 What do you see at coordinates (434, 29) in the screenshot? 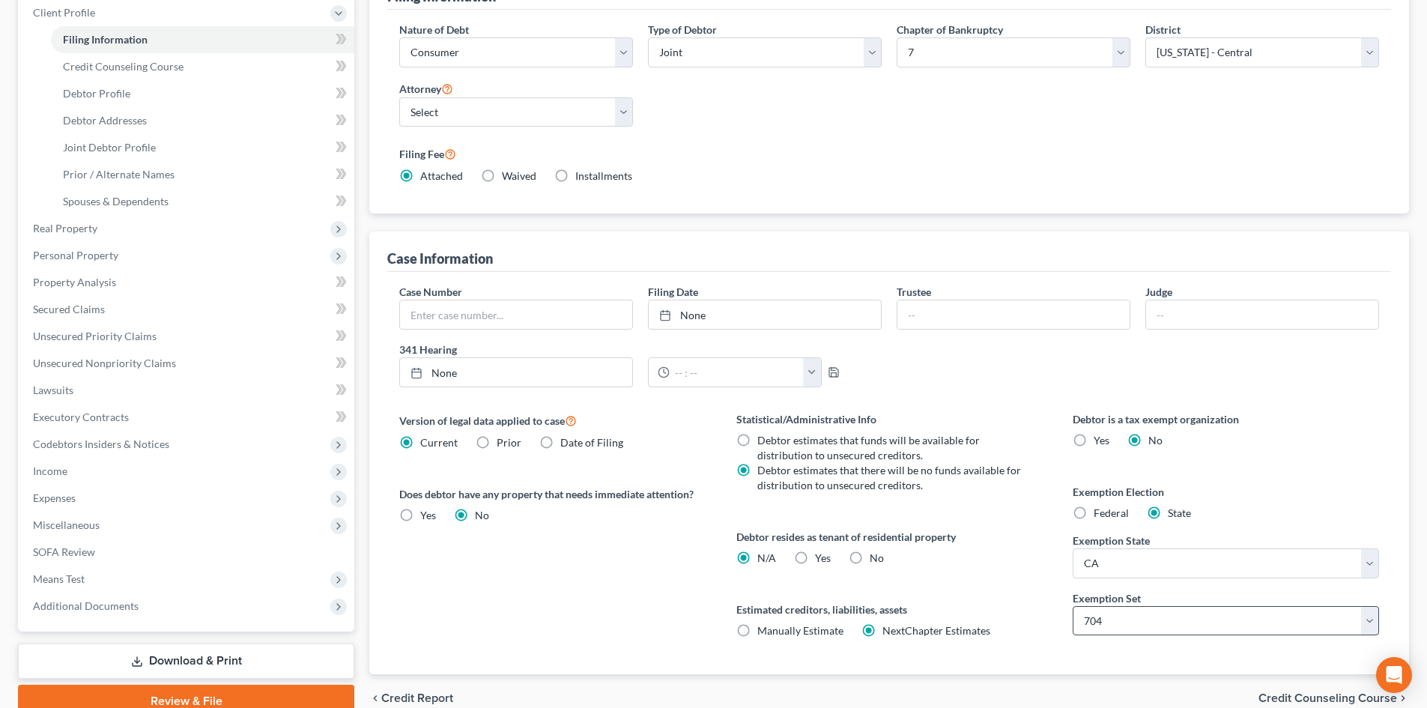
I see `label: Nature of Debt` at bounding box center [434, 29].